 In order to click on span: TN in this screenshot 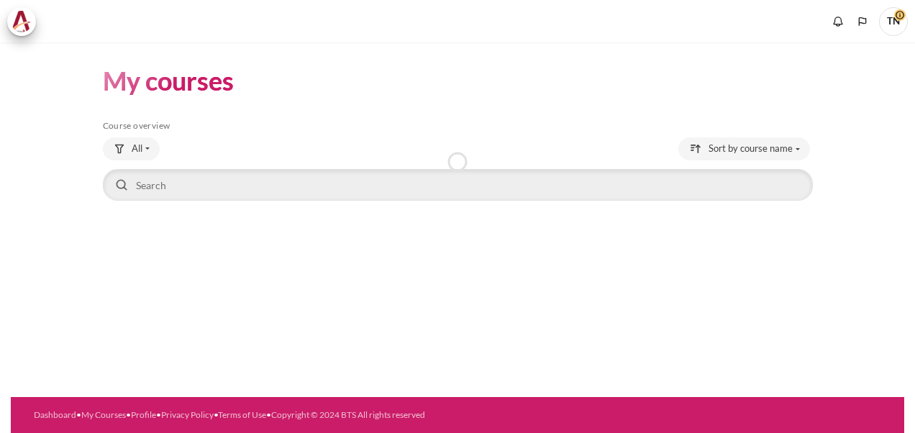, I will do `click(894, 22)`.